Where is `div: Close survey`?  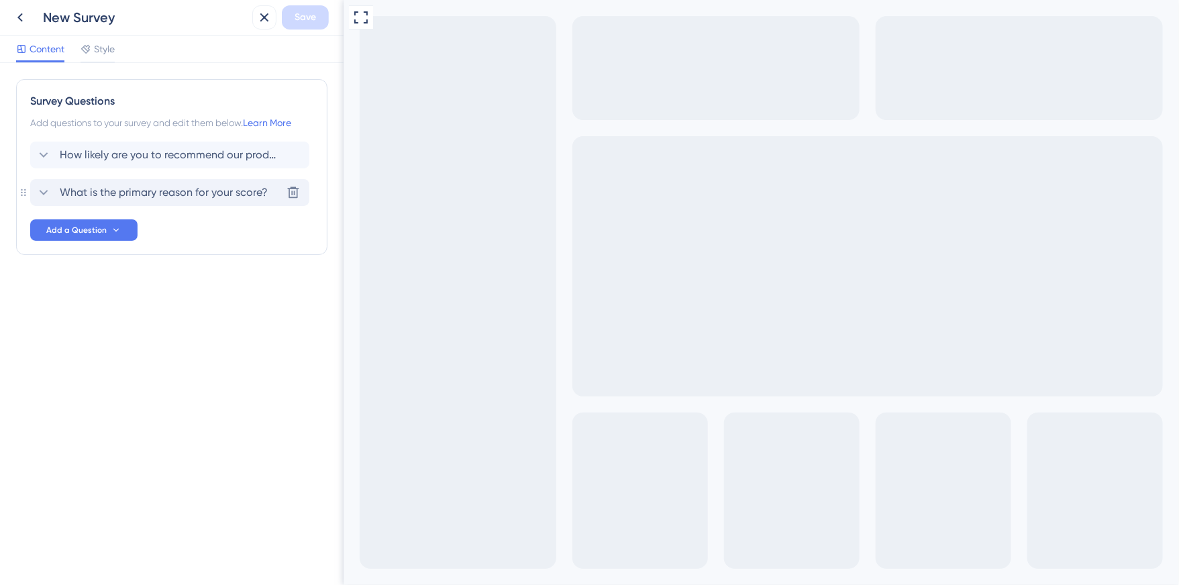 div: Close survey is located at coordinates (384, 19).